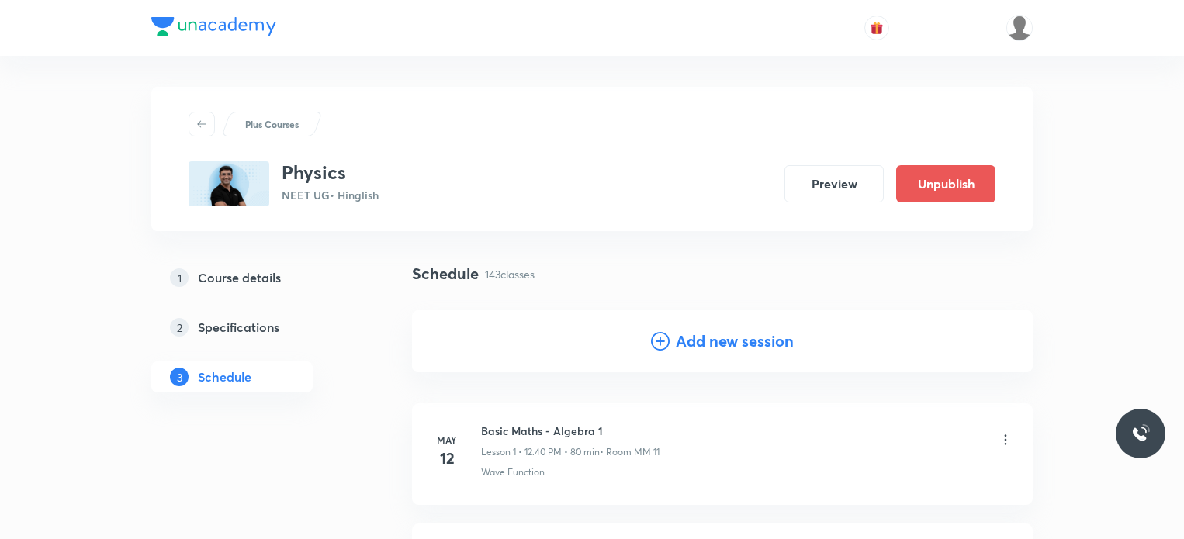  What do you see at coordinates (510, 274) in the screenshot?
I see `p: 143 classes` at bounding box center [510, 274].